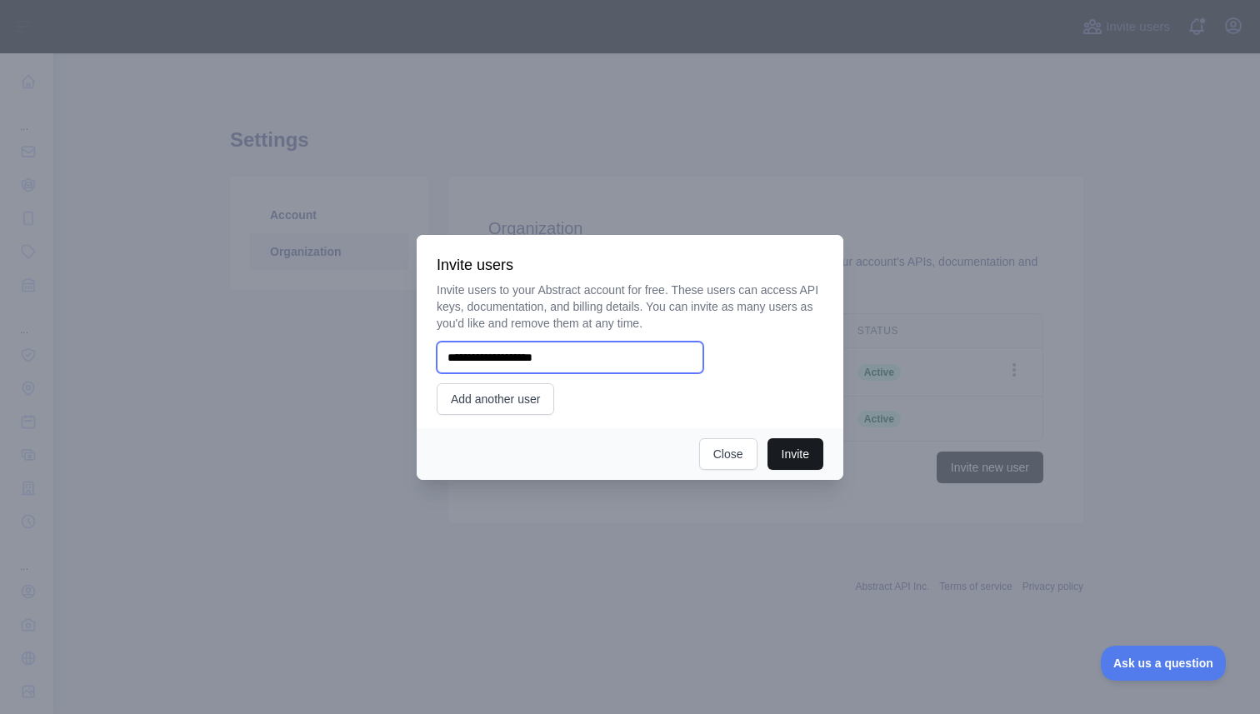  What do you see at coordinates (630, 265) in the screenshot?
I see `h3: Invite users` at bounding box center [630, 265].